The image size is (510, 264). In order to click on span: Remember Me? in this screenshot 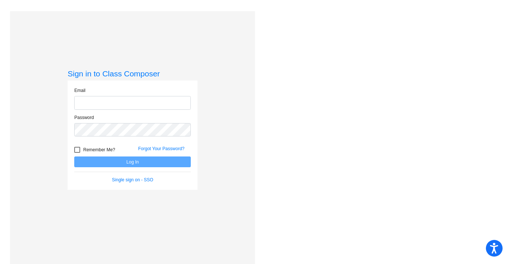, I will do `click(99, 150)`.